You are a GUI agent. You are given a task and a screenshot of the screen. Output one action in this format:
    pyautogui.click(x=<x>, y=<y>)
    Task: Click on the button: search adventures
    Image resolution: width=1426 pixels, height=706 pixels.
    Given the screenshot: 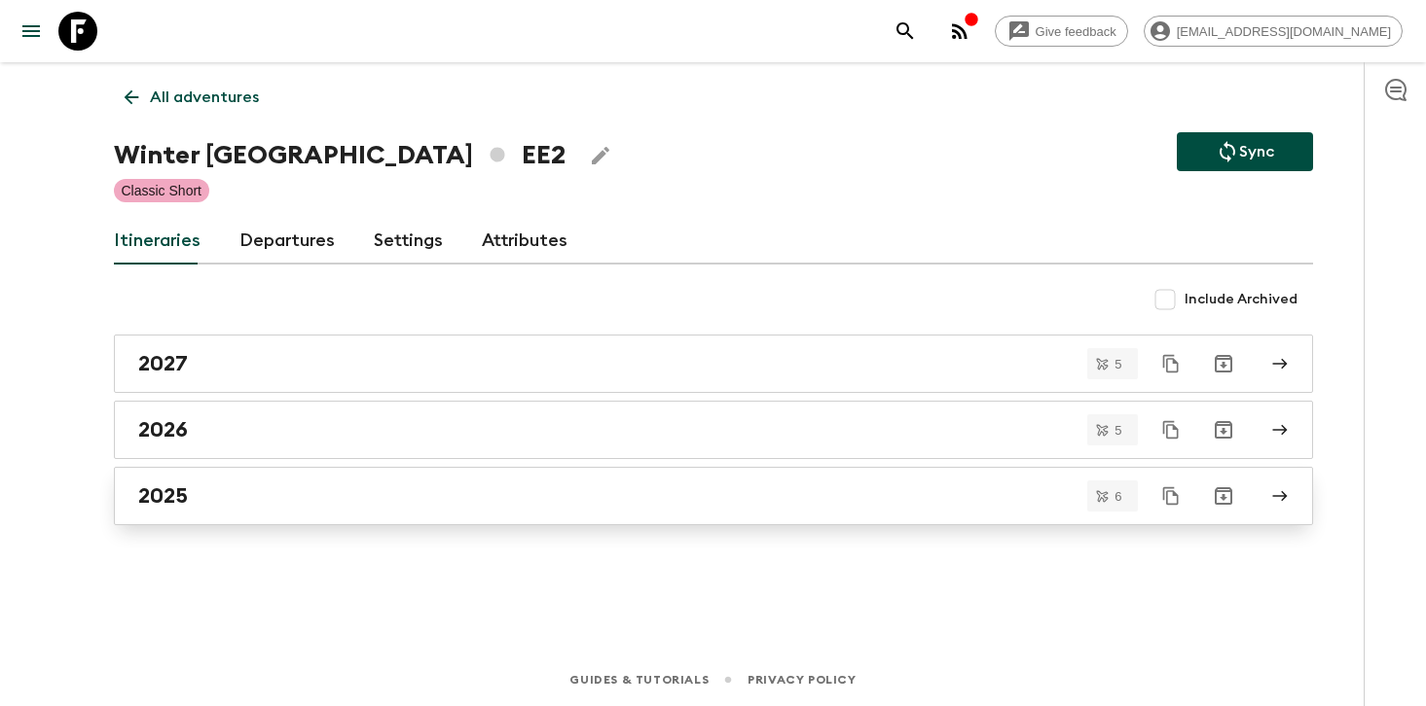 What is the action you would take?
    pyautogui.click(x=905, y=31)
    